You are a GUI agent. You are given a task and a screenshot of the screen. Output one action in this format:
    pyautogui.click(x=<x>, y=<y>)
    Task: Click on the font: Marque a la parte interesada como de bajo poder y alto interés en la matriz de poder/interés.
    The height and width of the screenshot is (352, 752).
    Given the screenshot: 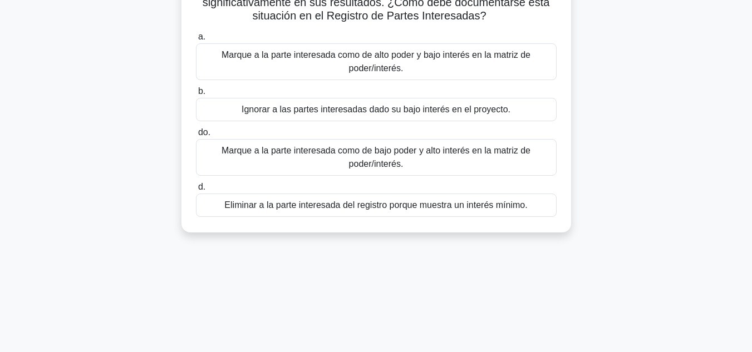 What is the action you would take?
    pyautogui.click(x=376, y=157)
    